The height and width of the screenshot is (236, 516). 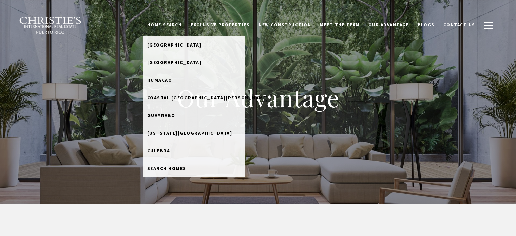 What do you see at coordinates (194, 115) in the screenshot?
I see `a: Guaynabo` at bounding box center [194, 115].